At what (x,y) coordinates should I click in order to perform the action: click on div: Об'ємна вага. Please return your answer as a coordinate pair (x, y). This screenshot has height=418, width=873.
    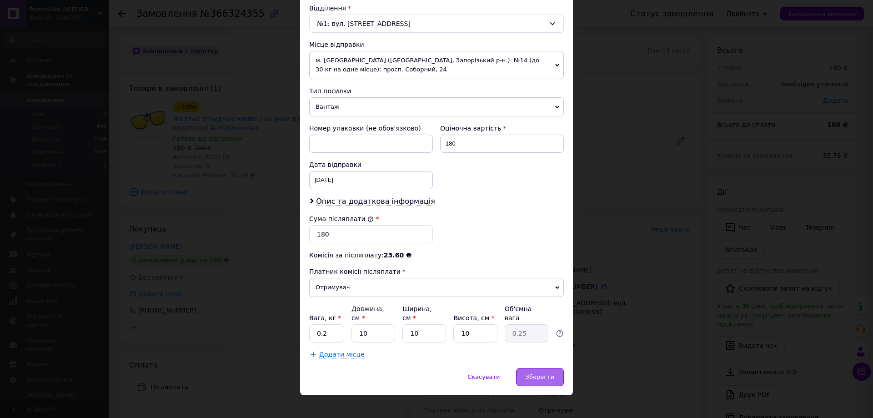
    Looking at the image, I should click on (526, 313).